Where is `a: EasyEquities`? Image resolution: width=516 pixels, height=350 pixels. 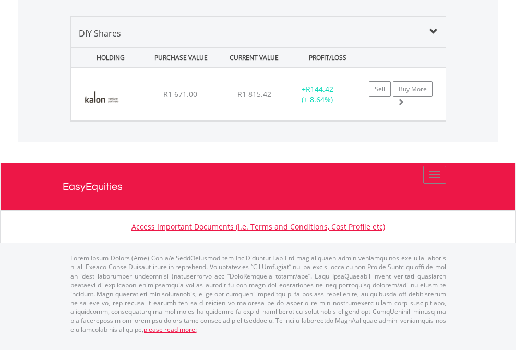 a: EasyEquities is located at coordinates (258, 187).